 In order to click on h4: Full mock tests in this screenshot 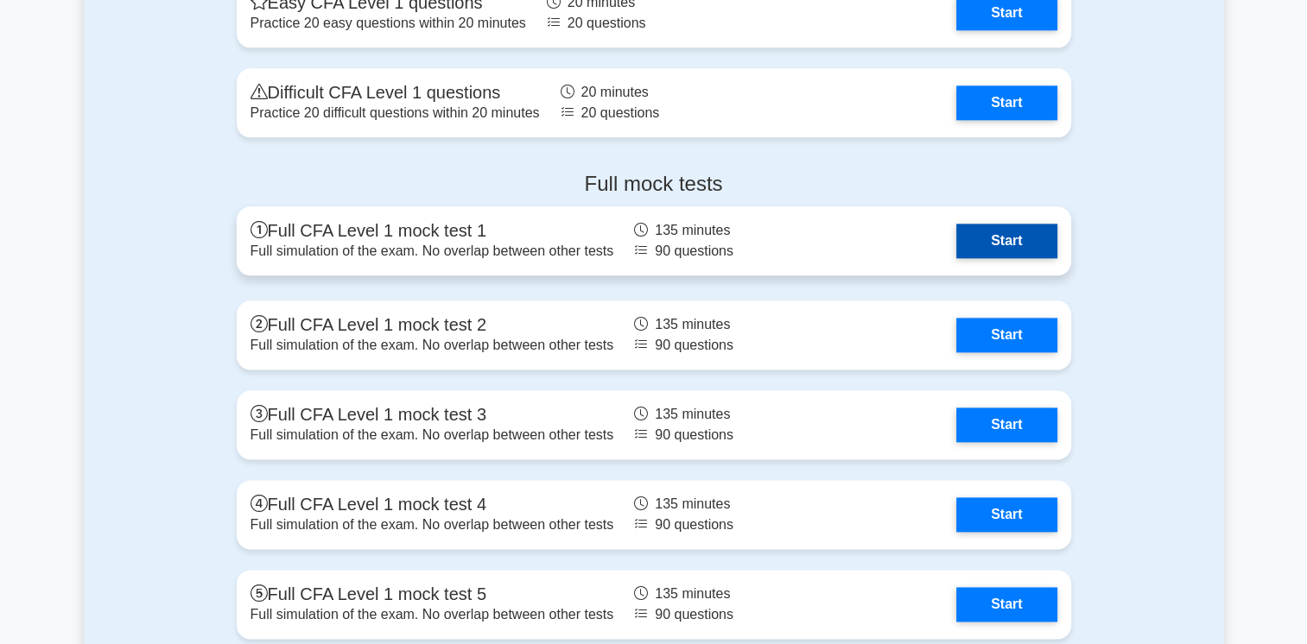, I will do `click(654, 184)`.